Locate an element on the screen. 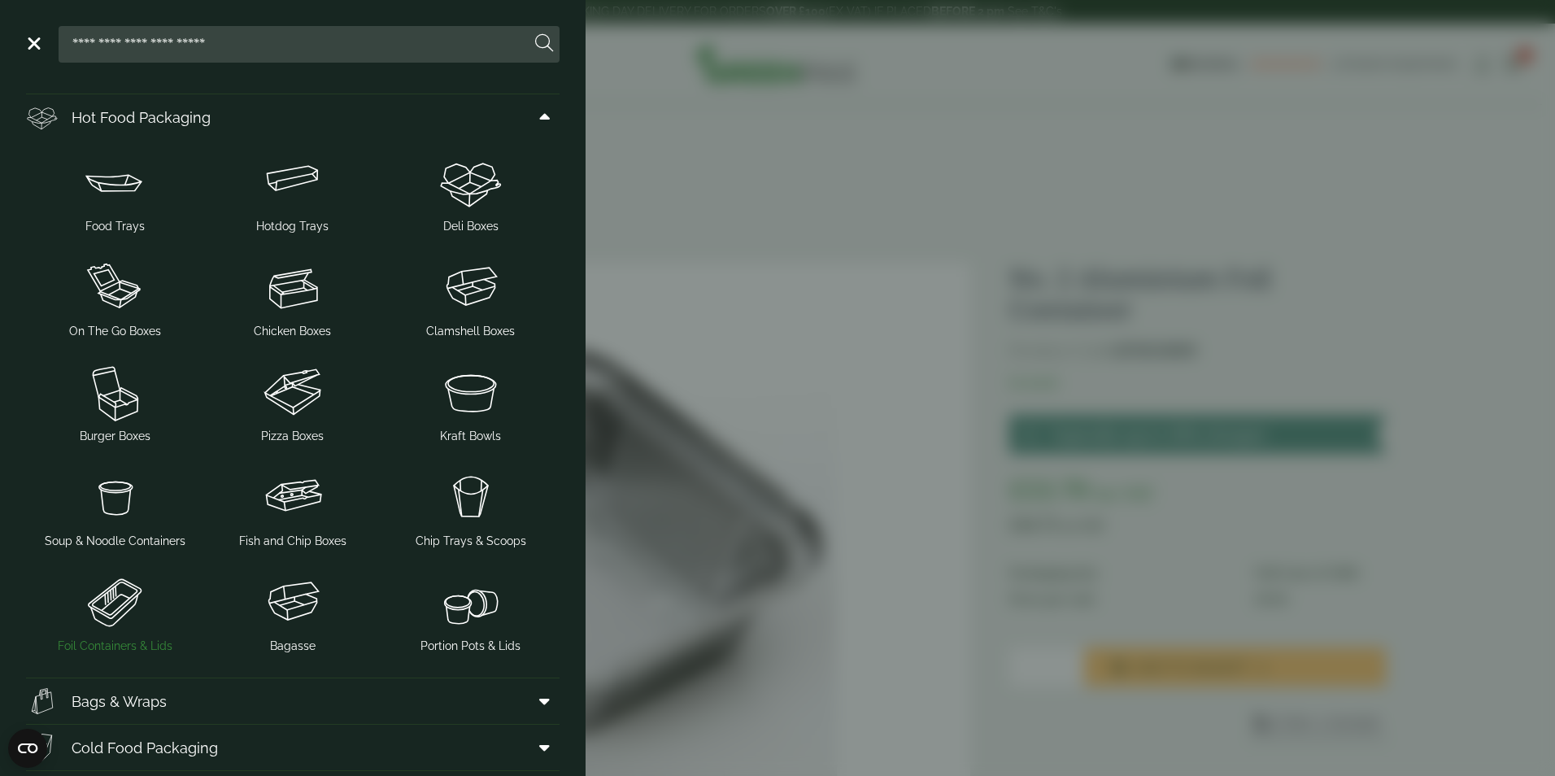 The height and width of the screenshot is (776, 1555). img: Burger_box.svg is located at coordinates (115, 392).